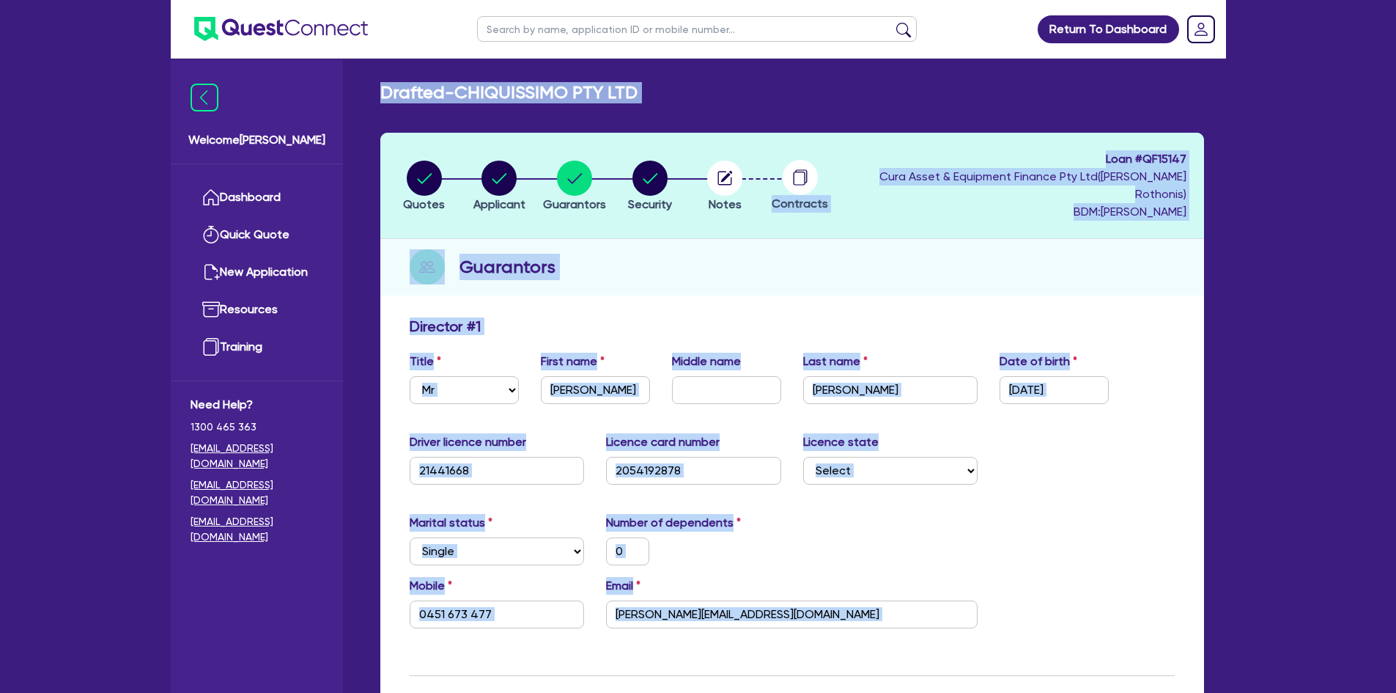 This screenshot has height=693, width=1396. What do you see at coordinates (650, 204) in the screenshot?
I see `span: Security` at bounding box center [650, 204].